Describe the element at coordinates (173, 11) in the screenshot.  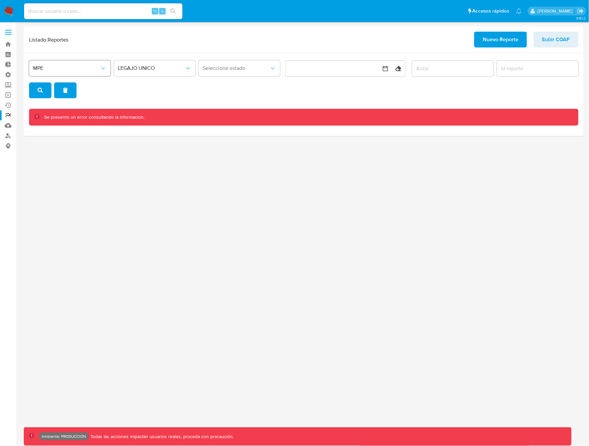
I see `button: search-icon` at that location.